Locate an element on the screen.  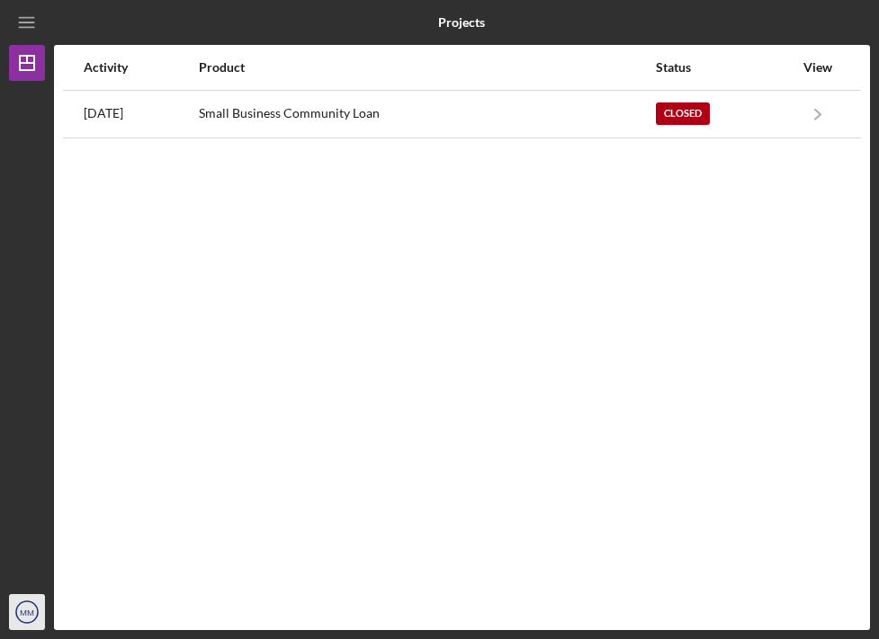
div: Closed is located at coordinates (683, 113).